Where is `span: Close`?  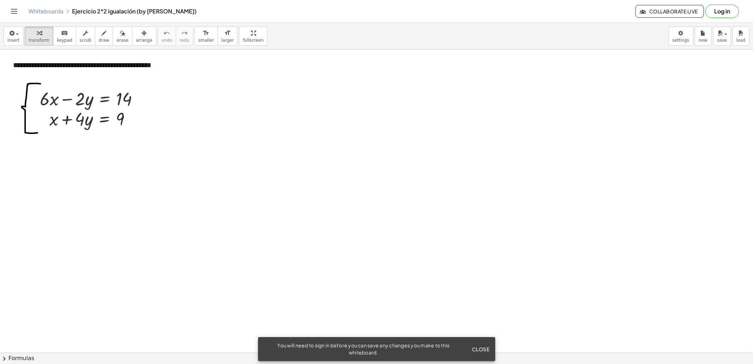
span: Close is located at coordinates (481, 349).